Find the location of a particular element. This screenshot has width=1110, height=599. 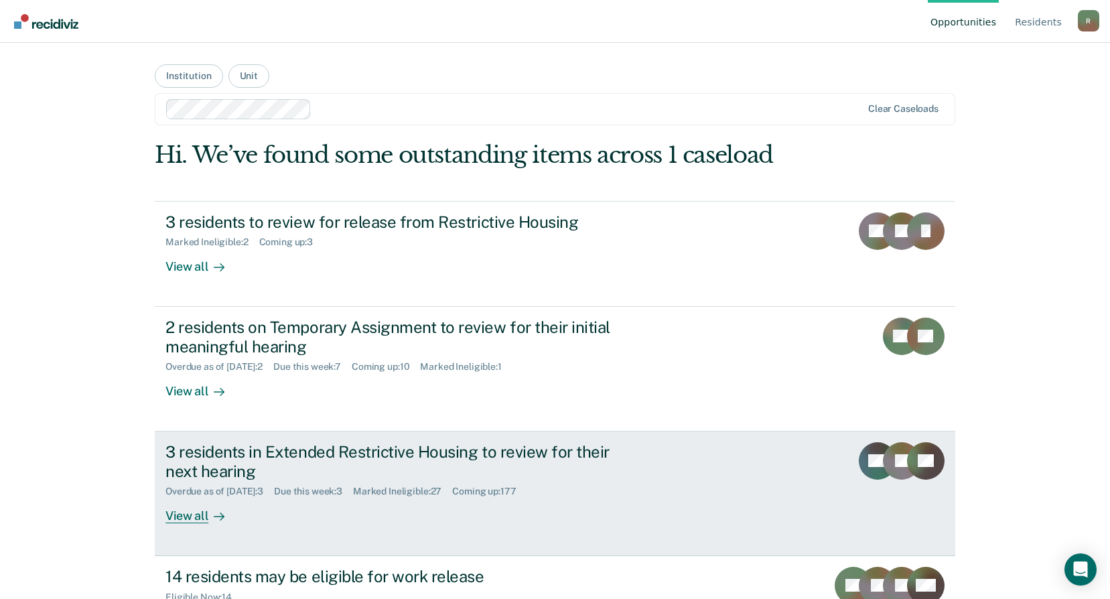

button: Unit is located at coordinates (249, 76).